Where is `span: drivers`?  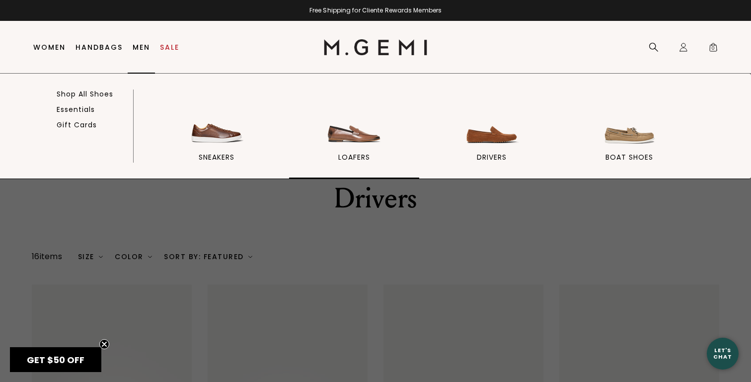 span: drivers is located at coordinates (492, 157).